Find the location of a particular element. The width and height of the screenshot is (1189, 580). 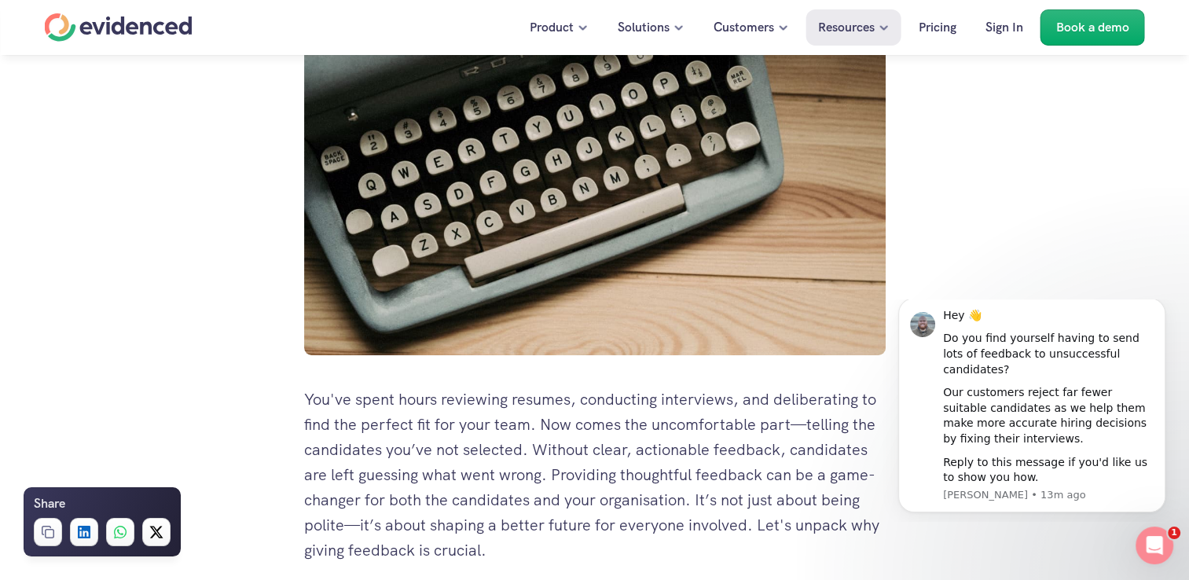

h6: Share is located at coordinates (50, 504).